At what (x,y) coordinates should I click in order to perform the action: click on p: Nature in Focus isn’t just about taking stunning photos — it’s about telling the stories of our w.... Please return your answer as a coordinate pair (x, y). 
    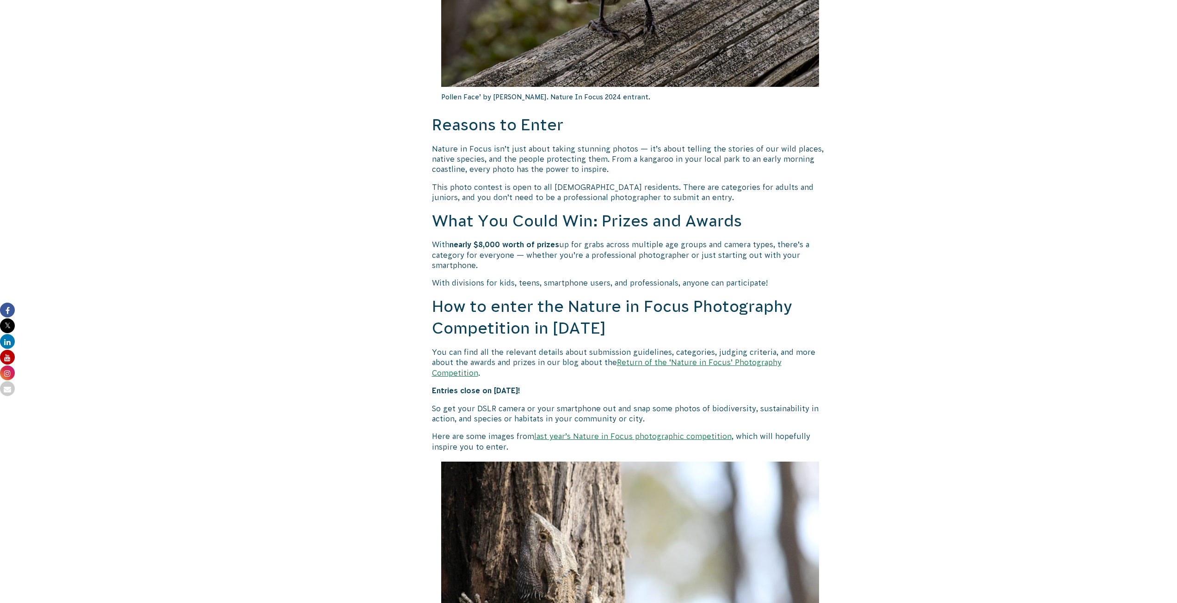
    Looking at the image, I should click on (630, 159).